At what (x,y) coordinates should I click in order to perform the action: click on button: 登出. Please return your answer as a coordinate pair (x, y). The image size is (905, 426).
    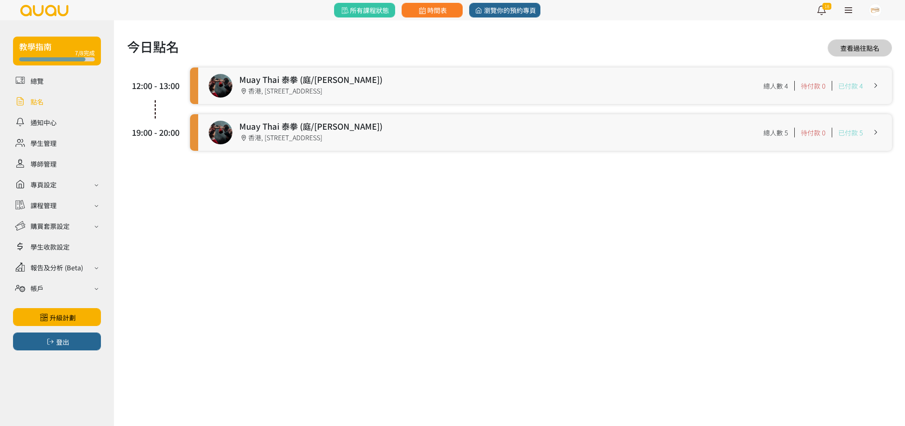
    Looking at the image, I should click on (57, 342).